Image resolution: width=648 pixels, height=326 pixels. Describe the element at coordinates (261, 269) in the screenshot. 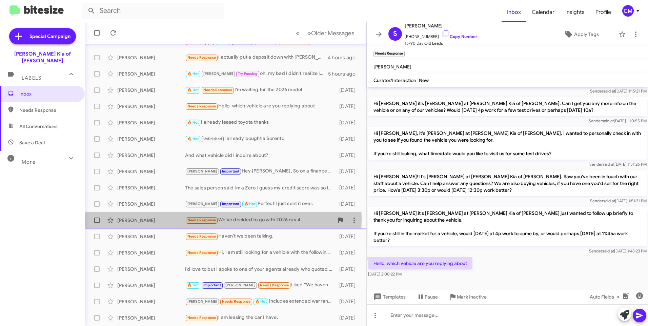

I see `div: I’d love to but I spoke to one of your agents already who quoted me $650 with nothing out of pock...` at that location.